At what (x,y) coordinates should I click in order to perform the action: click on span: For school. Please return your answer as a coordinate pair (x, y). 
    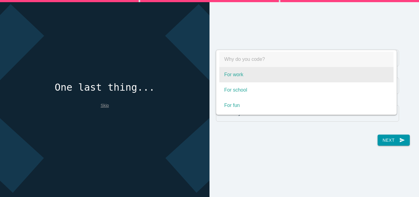
    Looking at the image, I should click on (306, 90).